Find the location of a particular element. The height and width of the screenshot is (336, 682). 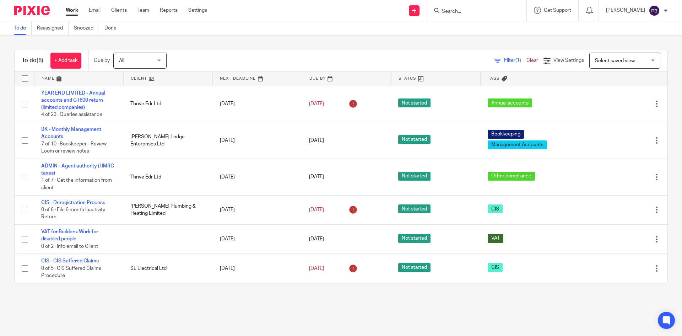

span: Filter is located at coordinates (515, 60).